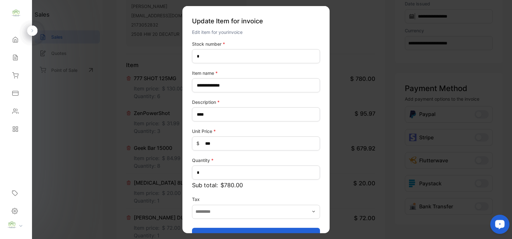  What do you see at coordinates (256, 102) in the screenshot?
I see `label: Description` at bounding box center [256, 102].